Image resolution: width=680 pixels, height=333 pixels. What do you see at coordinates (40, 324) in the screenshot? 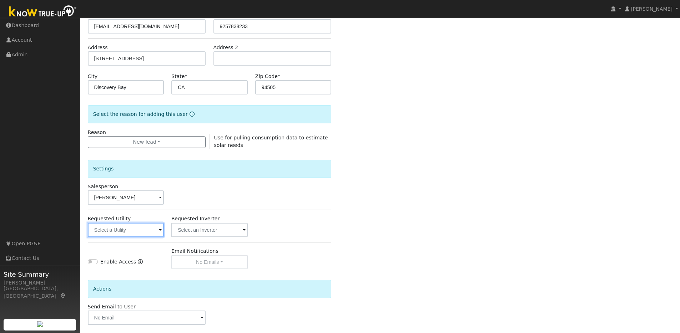
I see `img: retrieve` at bounding box center [40, 324].